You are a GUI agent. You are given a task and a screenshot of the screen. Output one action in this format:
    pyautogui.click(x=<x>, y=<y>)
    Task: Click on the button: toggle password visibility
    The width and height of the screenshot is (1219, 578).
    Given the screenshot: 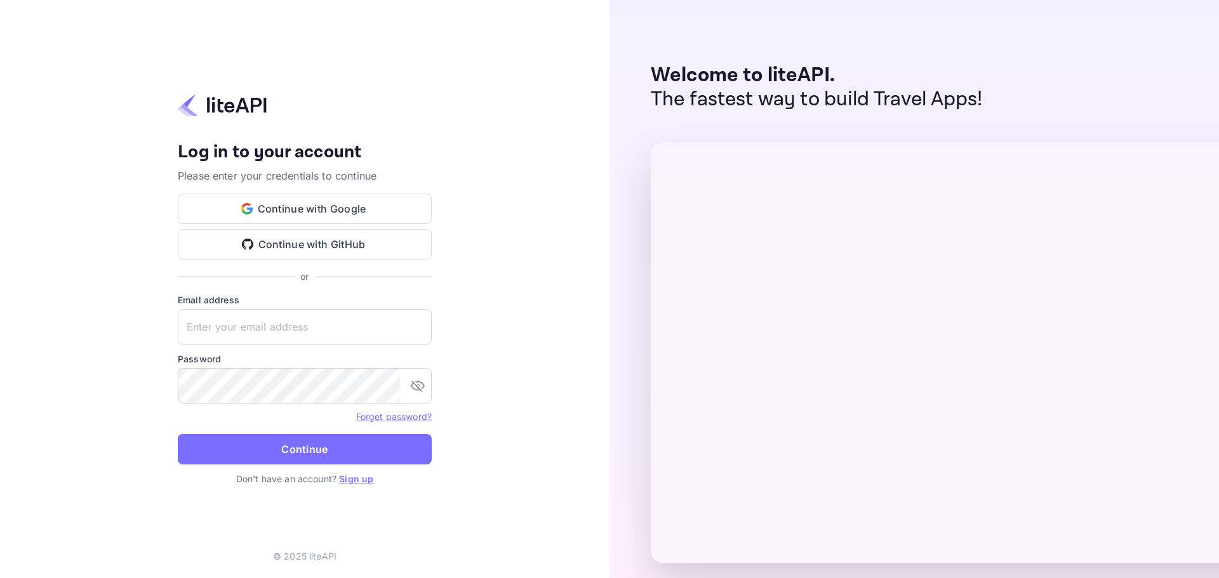 What is the action you would take?
    pyautogui.click(x=418, y=386)
    